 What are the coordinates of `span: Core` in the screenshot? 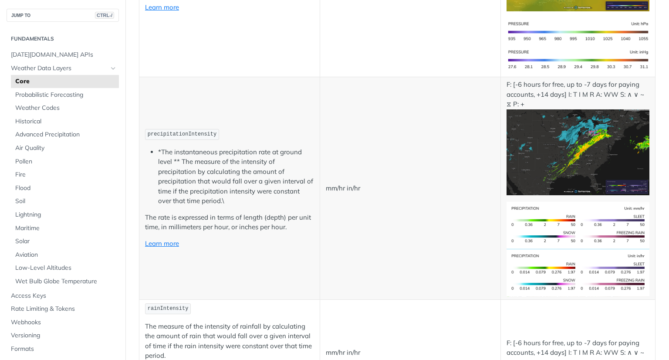 It's located at (66, 81).